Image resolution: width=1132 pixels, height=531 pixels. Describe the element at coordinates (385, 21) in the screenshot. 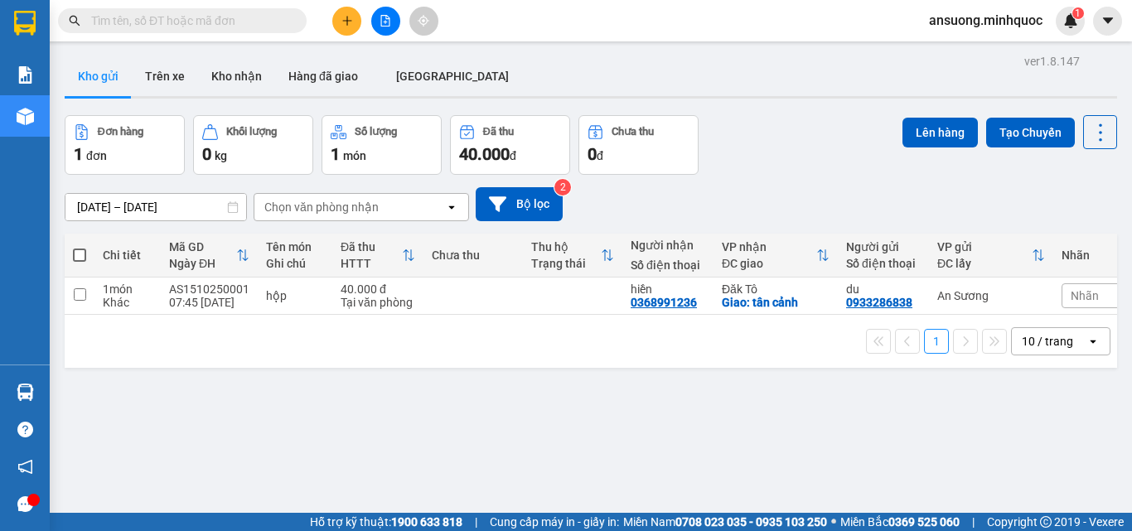

I see `button: file-add` at that location.